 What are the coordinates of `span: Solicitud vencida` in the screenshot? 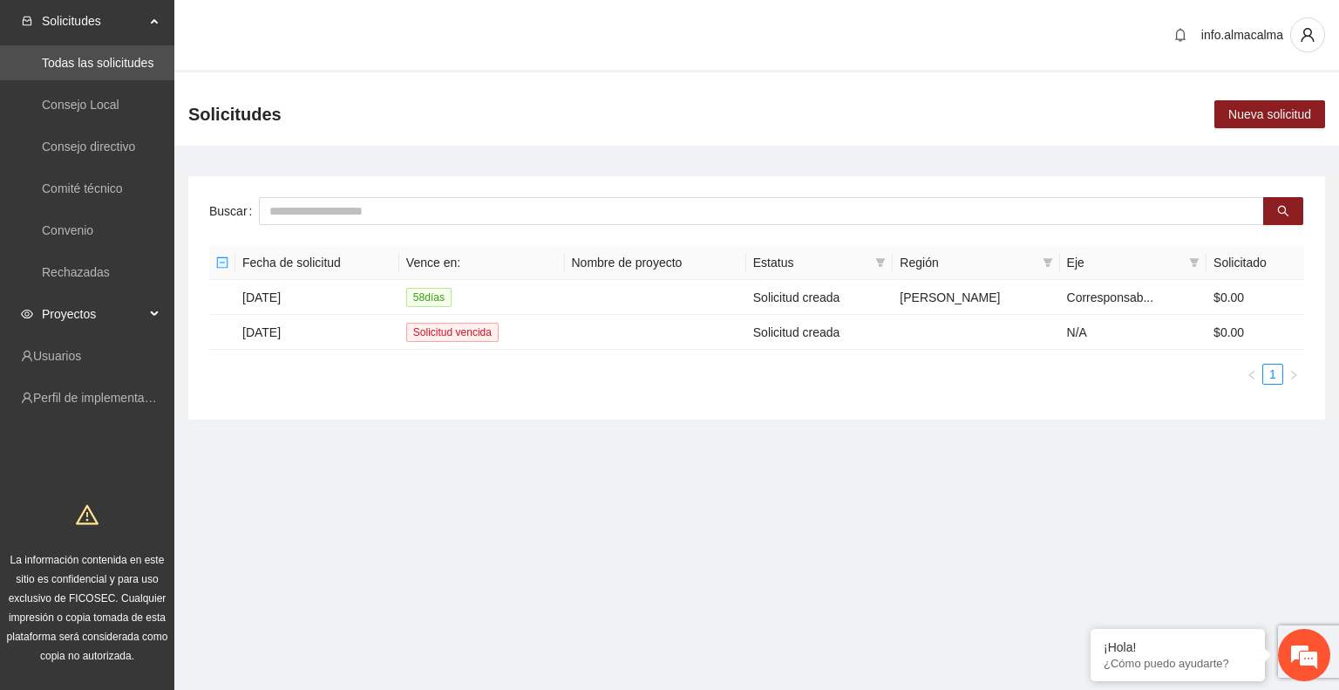 It's located at (453, 332).